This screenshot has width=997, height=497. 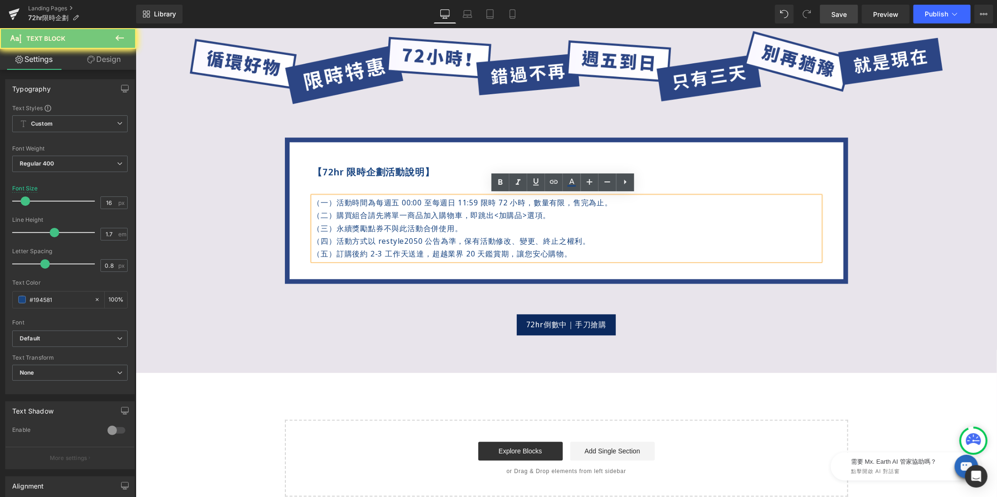 What do you see at coordinates (490, 14) in the screenshot?
I see `a: Tablet` at bounding box center [490, 14].